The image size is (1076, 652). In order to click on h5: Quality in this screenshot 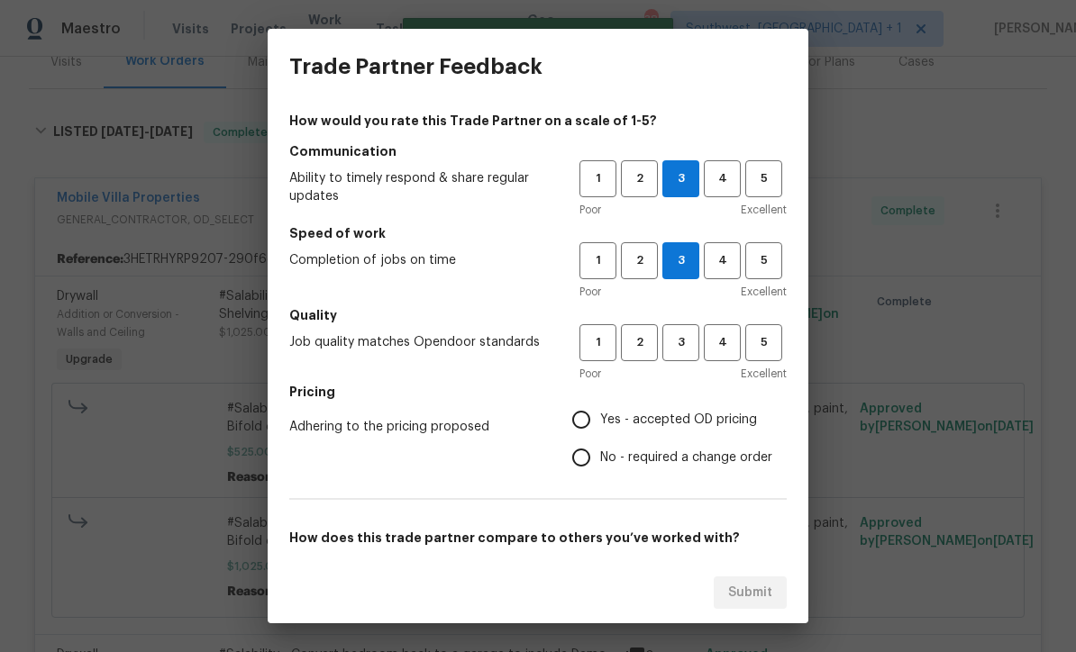, I will do `click(538, 315)`.